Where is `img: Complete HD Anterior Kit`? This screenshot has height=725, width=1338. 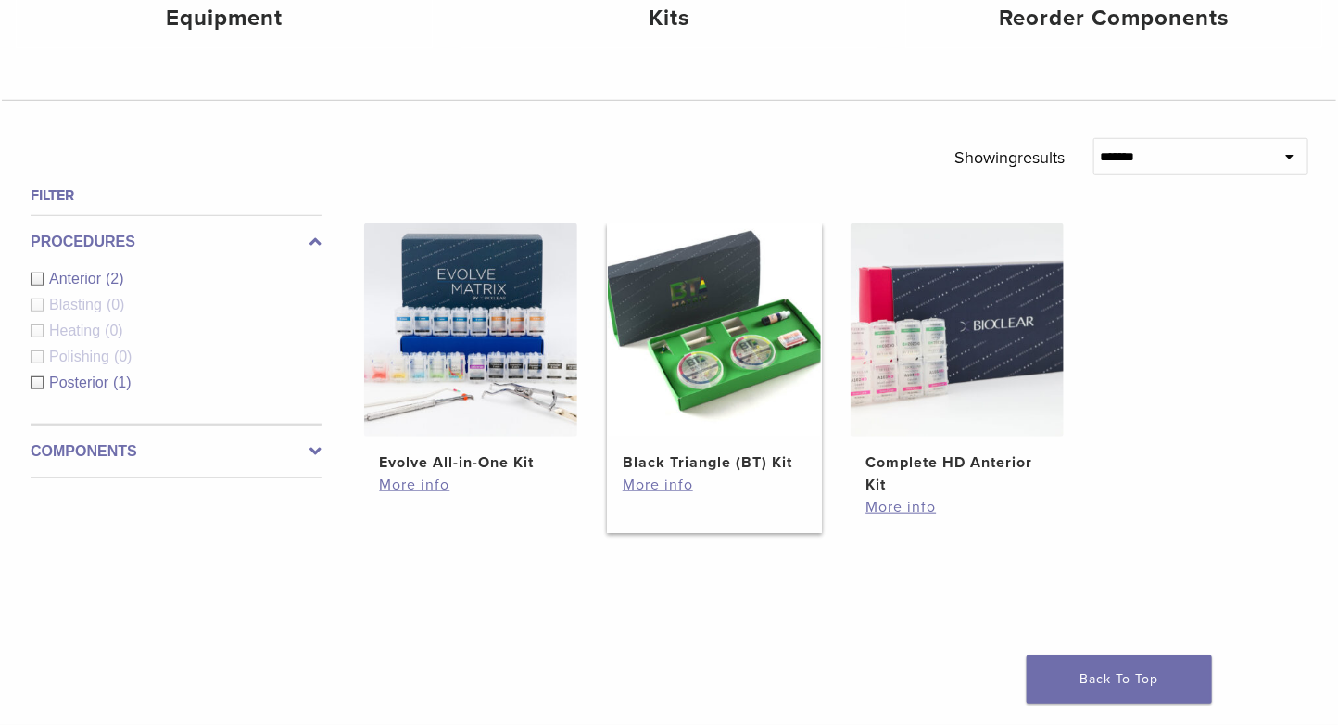 img: Complete HD Anterior Kit is located at coordinates (957, 330).